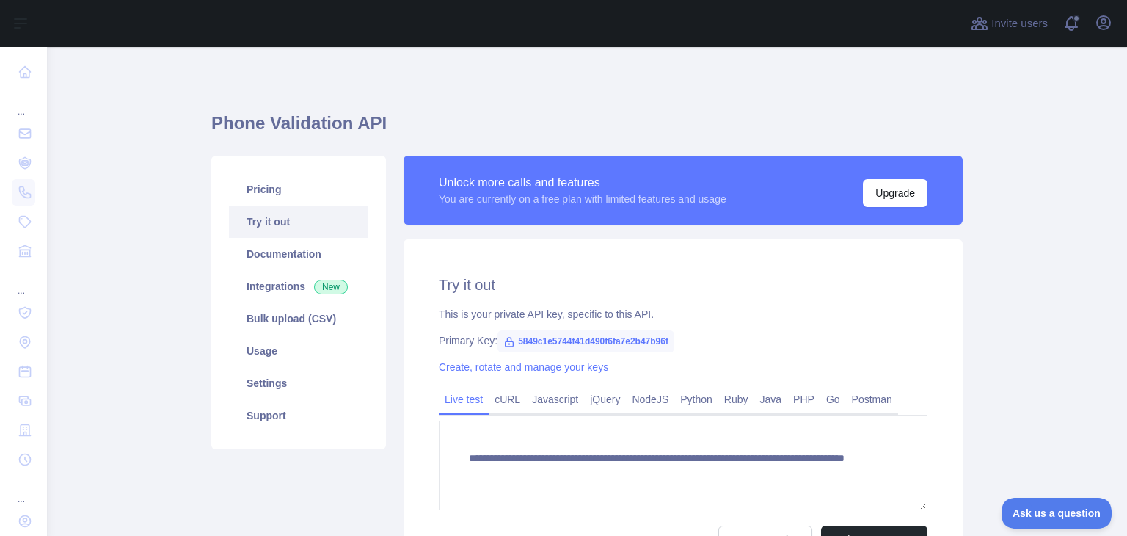 This screenshot has width=1127, height=536. What do you see at coordinates (1009, 23) in the screenshot?
I see `button: Invite users` at bounding box center [1009, 23].